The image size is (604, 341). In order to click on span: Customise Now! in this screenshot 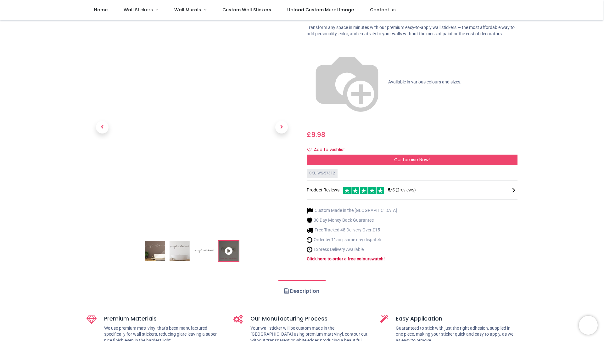, I will do `click(412, 160)`.